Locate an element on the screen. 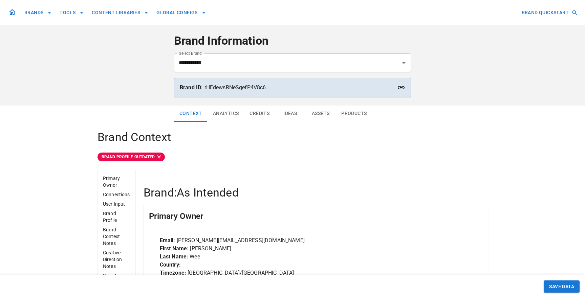 The width and height of the screenshot is (585, 298). button: CONTENT LIBRARIES is located at coordinates (120, 13).